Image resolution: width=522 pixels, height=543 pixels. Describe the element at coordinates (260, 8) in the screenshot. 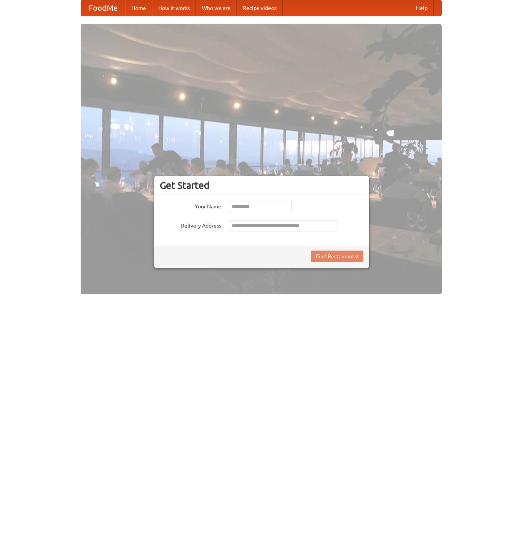

I see `a: Recipe videos` at that location.